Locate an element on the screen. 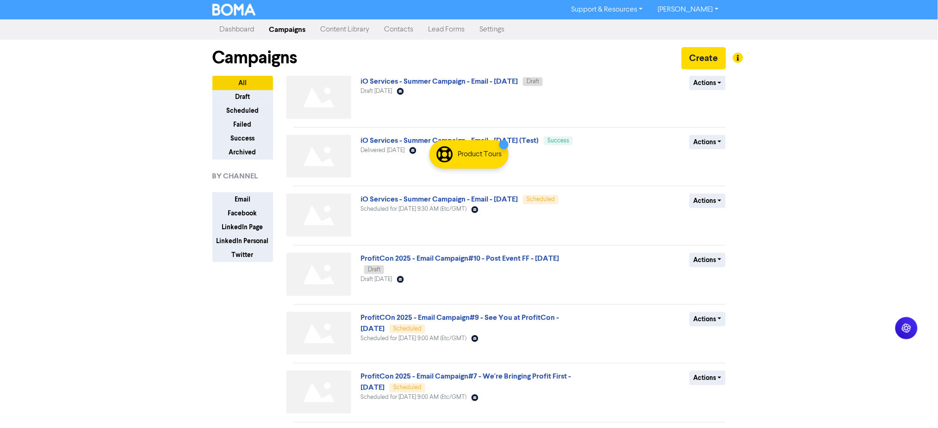  button: Success is located at coordinates (242, 138).